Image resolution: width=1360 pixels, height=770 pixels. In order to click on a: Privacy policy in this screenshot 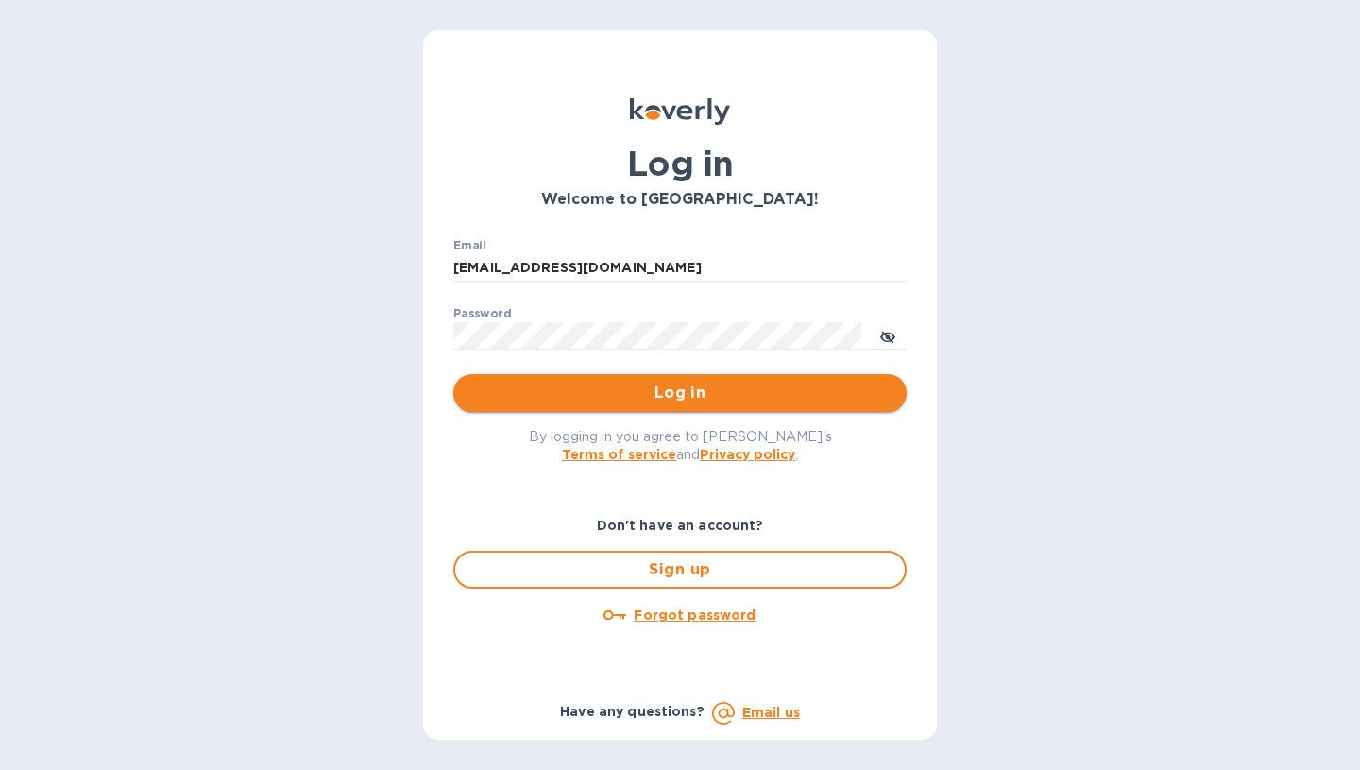, I will do `click(747, 454)`.